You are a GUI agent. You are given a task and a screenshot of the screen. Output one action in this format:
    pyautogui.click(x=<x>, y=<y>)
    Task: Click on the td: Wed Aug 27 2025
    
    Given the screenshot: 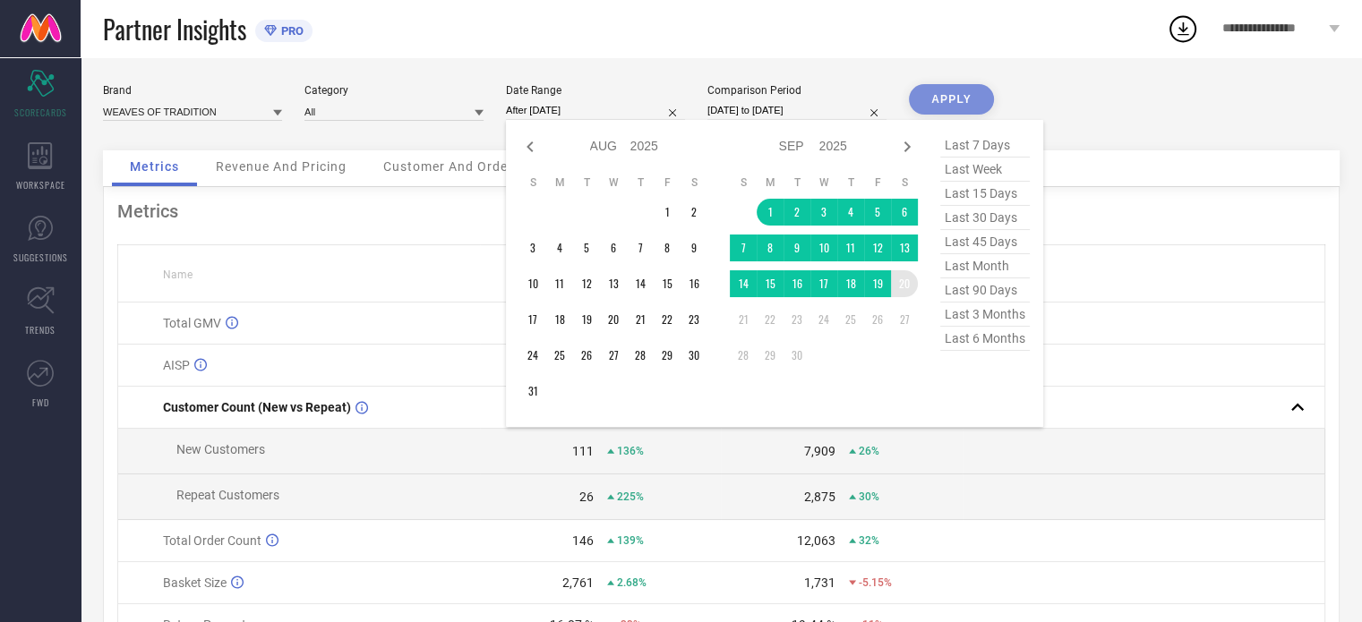 What is the action you would take?
    pyautogui.click(x=613, y=355)
    